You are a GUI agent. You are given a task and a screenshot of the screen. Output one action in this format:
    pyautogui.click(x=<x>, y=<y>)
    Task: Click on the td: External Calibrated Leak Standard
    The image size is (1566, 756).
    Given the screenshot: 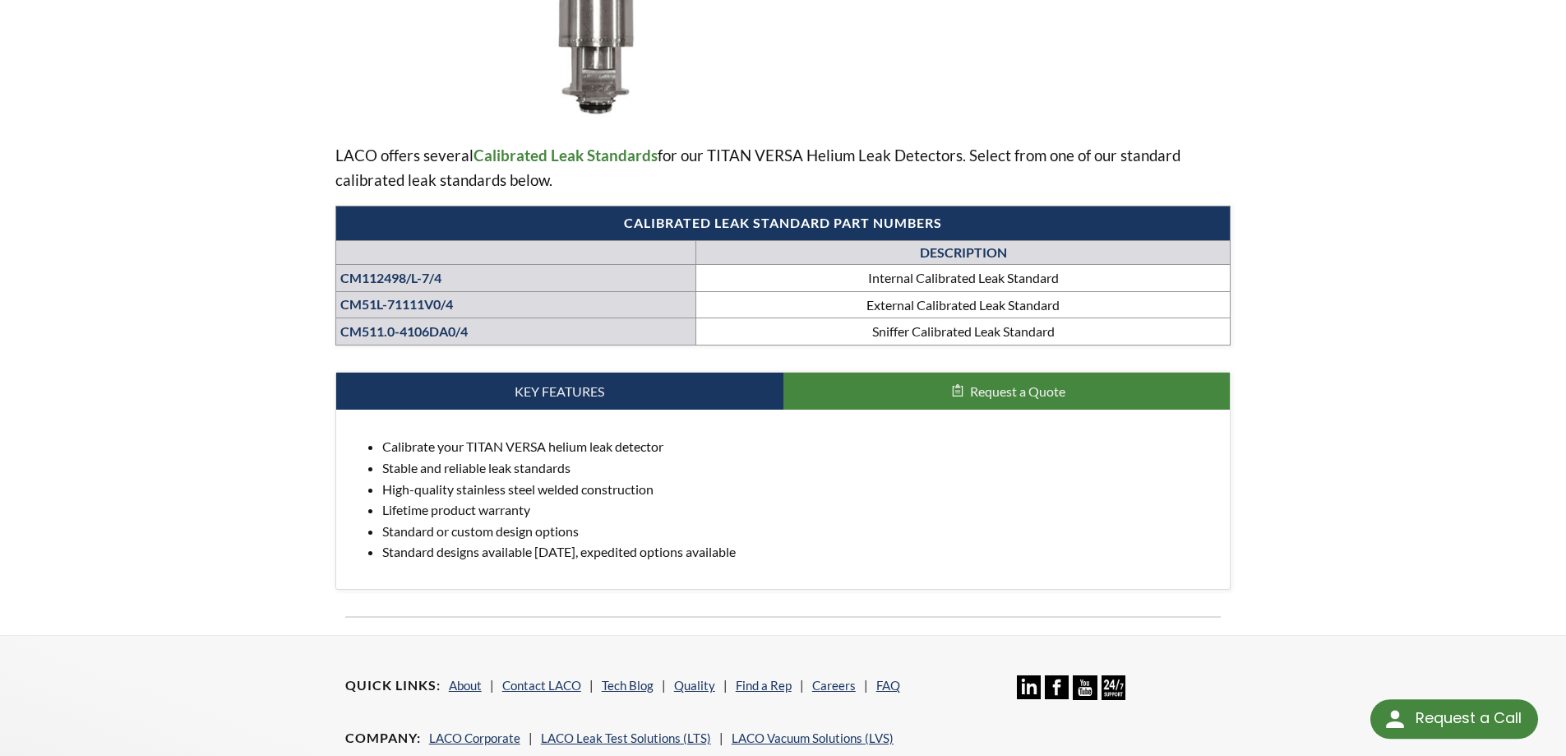 What is the action you would take?
    pyautogui.click(x=964, y=304)
    